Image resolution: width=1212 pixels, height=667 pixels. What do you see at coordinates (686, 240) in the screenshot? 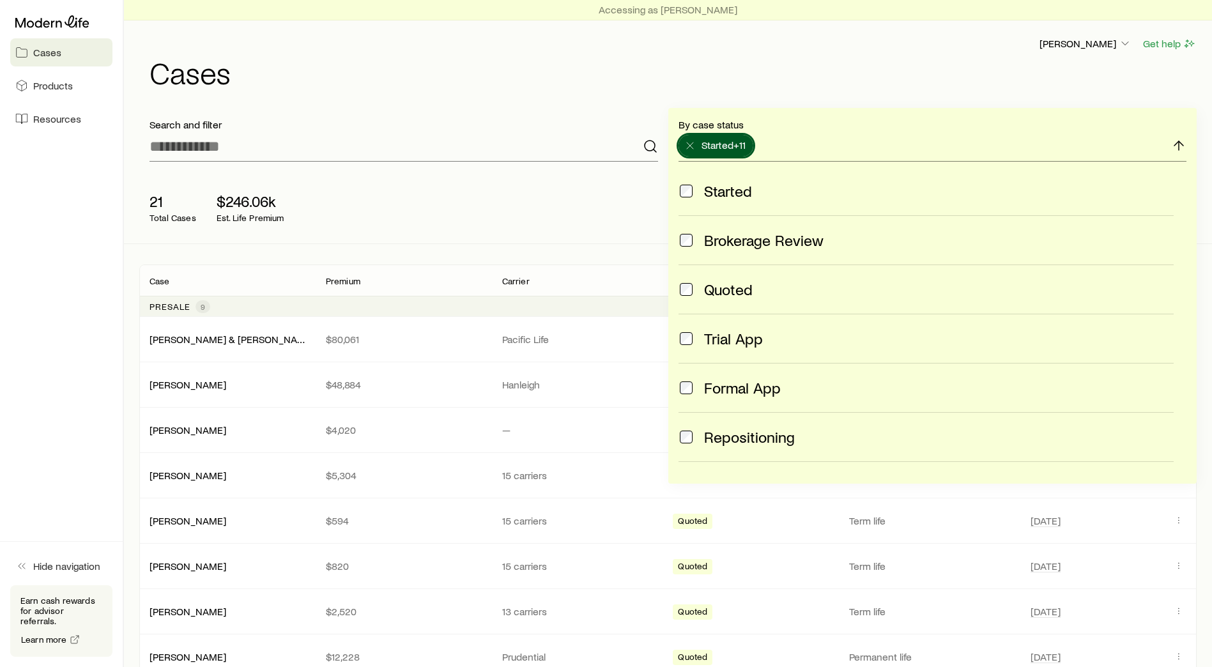
I see `input: Brokerage Review` at bounding box center [686, 240].